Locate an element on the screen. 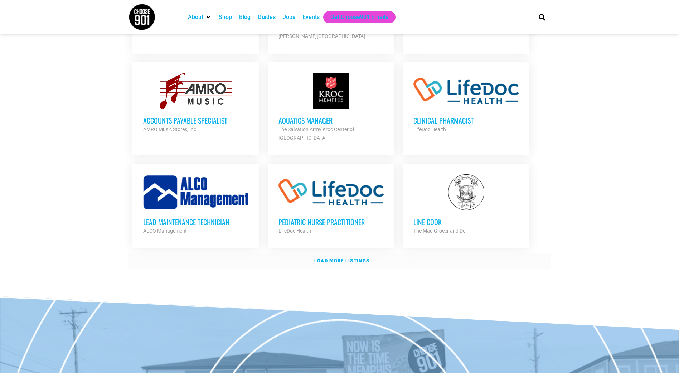 The width and height of the screenshot is (679, 373). h3: Lead Maintenance Technician is located at coordinates (196, 222).